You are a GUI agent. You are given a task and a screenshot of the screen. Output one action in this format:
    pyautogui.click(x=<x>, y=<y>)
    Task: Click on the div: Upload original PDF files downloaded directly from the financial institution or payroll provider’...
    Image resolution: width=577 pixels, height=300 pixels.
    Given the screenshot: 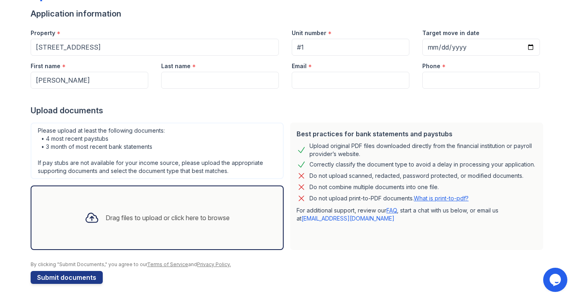 What is the action you would take?
    pyautogui.click(x=423, y=150)
    